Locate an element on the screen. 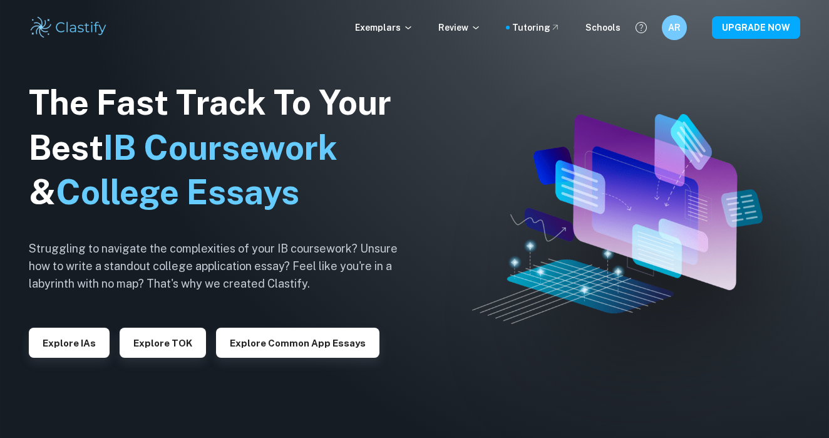 The width and height of the screenshot is (829, 438). button: AR is located at coordinates (674, 28).